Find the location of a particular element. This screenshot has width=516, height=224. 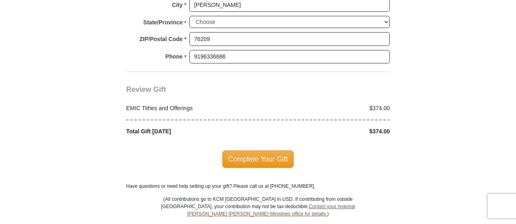

strong: ZIP/Postal Code is located at coordinates (161, 39).